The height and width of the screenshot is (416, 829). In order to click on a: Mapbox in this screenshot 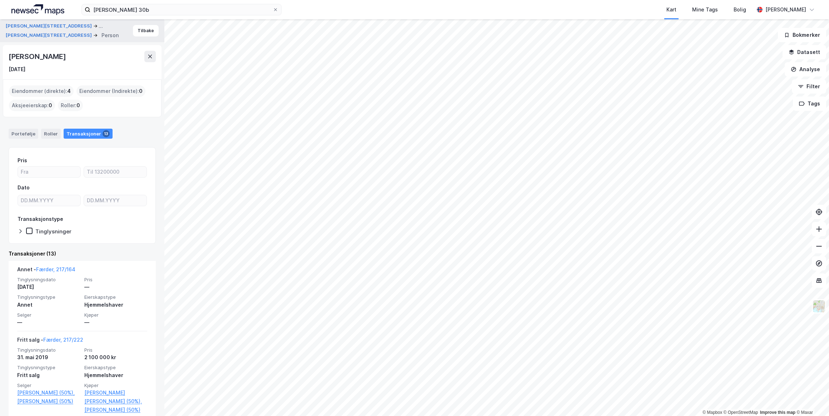, I will do `click(712, 412)`.